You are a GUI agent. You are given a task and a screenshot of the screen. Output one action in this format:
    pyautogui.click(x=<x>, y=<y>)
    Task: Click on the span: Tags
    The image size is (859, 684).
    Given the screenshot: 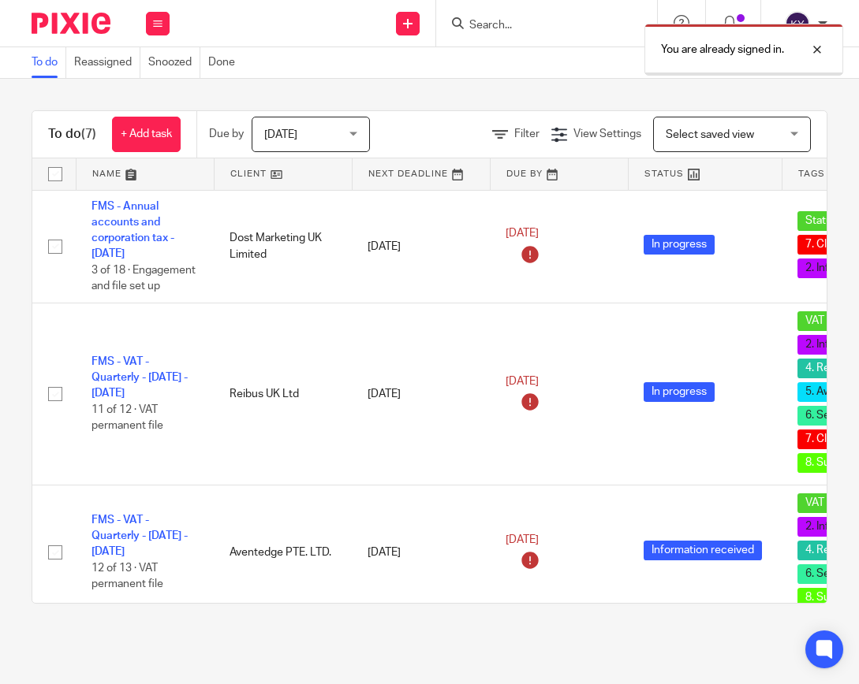 What is the action you would take?
    pyautogui.click(x=811, y=173)
    